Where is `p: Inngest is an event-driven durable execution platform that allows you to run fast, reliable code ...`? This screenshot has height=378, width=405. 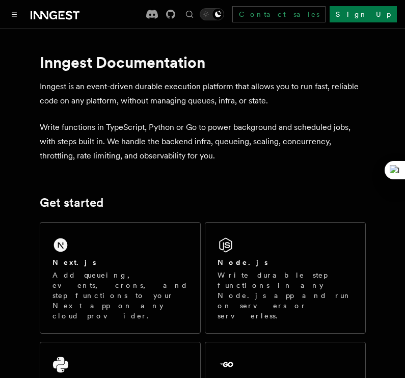
p: Inngest is an event-driven durable execution platform that allows you to run fast, reliable code ... is located at coordinates (203, 94).